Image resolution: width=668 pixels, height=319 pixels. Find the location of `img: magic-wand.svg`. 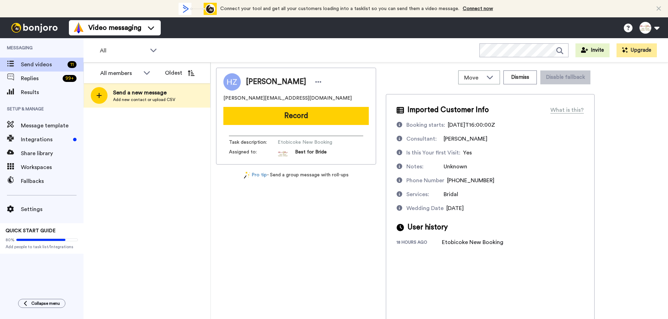

img: magic-wand.svg is located at coordinates (247, 175).